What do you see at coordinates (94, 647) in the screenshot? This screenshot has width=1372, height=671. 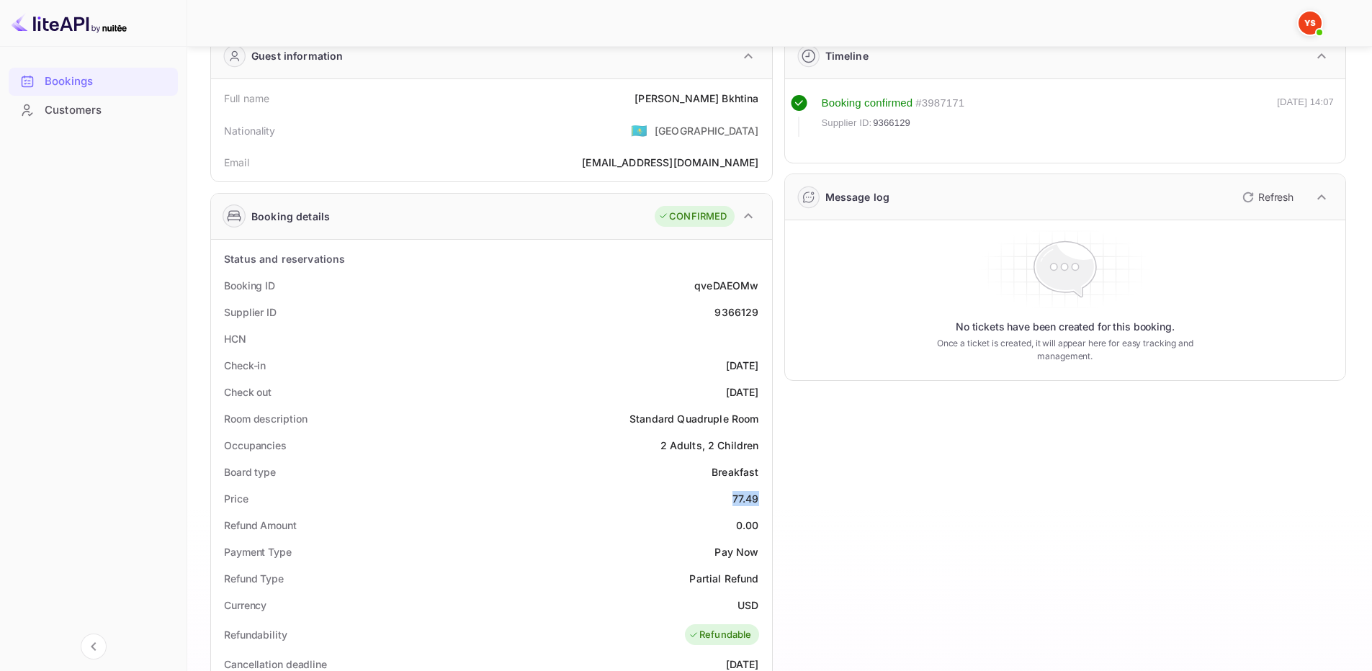 I see `button: Collapse navigation` at bounding box center [94, 647].